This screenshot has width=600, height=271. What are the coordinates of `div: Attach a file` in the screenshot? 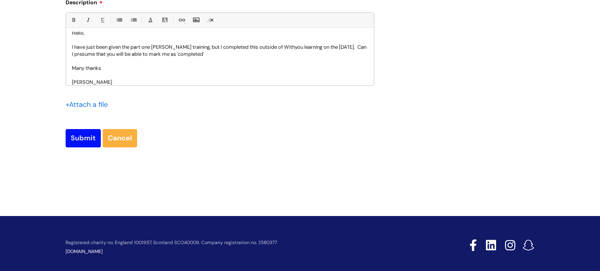 It's located at (89, 105).